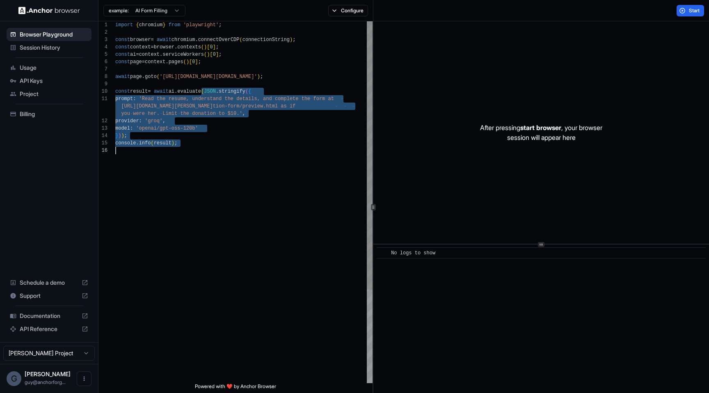 This screenshot has width=709, height=393. What do you see at coordinates (151, 77) in the screenshot?
I see `span: goto` at bounding box center [151, 77].